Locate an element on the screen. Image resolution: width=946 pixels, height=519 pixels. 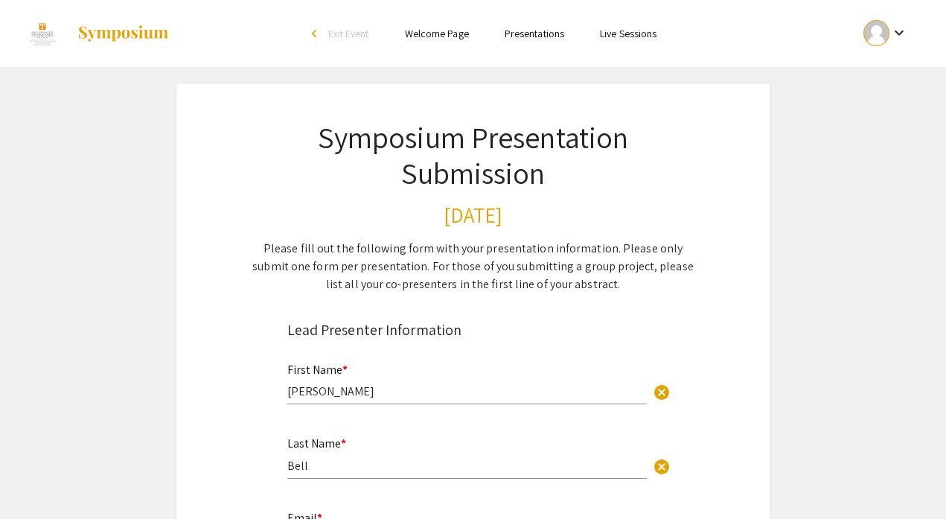
a: Discovery Day 2025 is located at coordinates (96, 33).